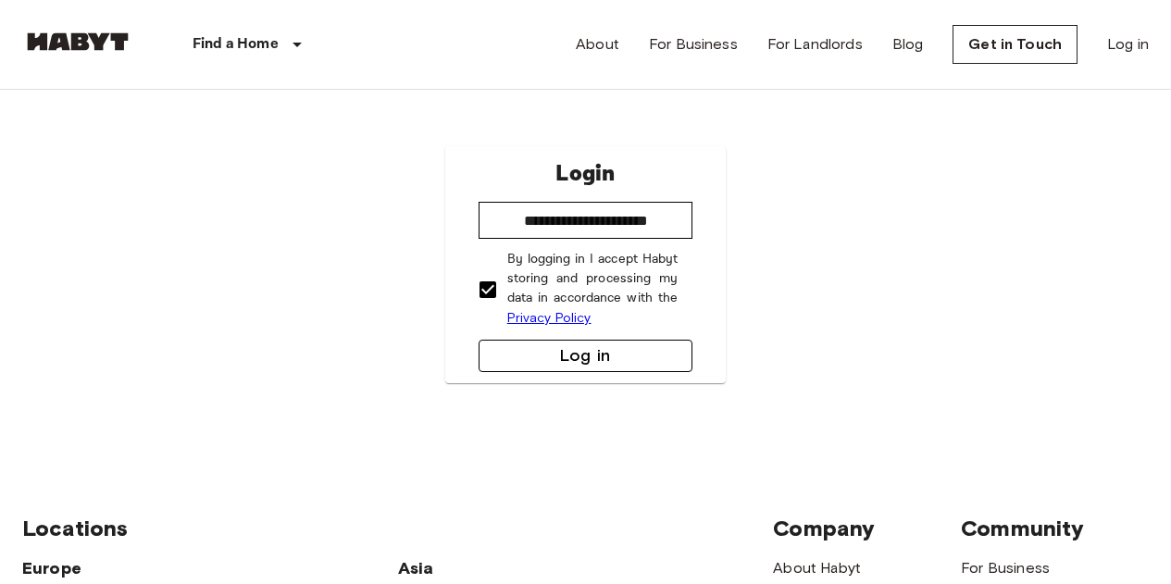  What do you see at coordinates (586, 355) in the screenshot?
I see `button: Log in` at bounding box center [586, 355].